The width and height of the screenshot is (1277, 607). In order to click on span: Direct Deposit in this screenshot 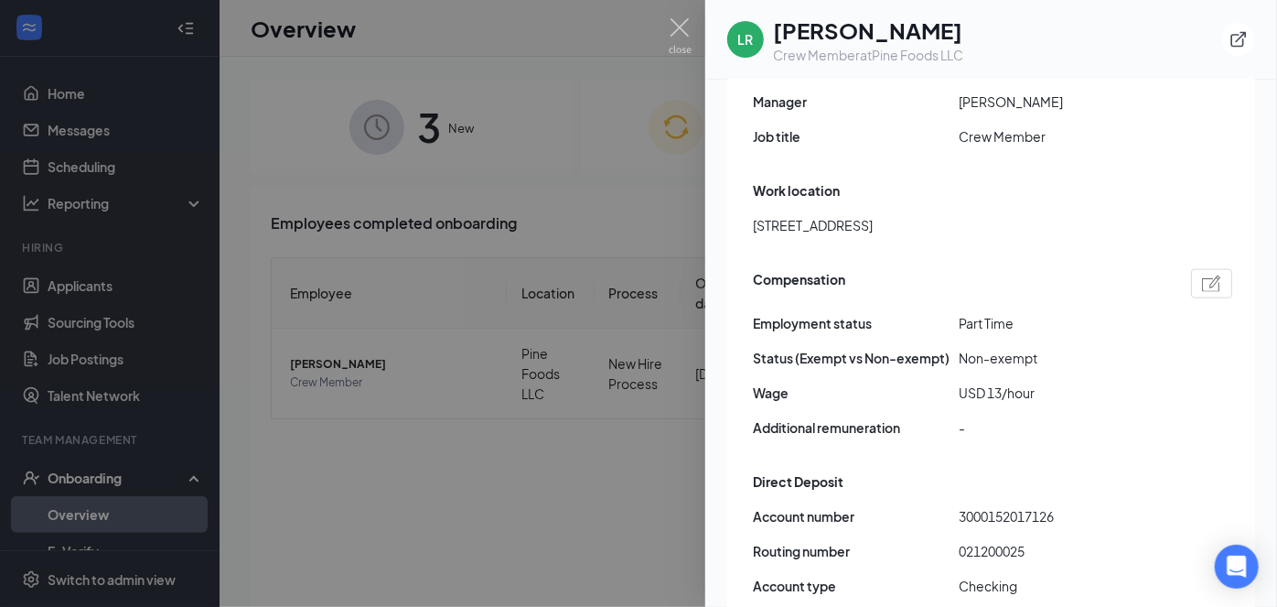, I will do `click(798, 481)`.